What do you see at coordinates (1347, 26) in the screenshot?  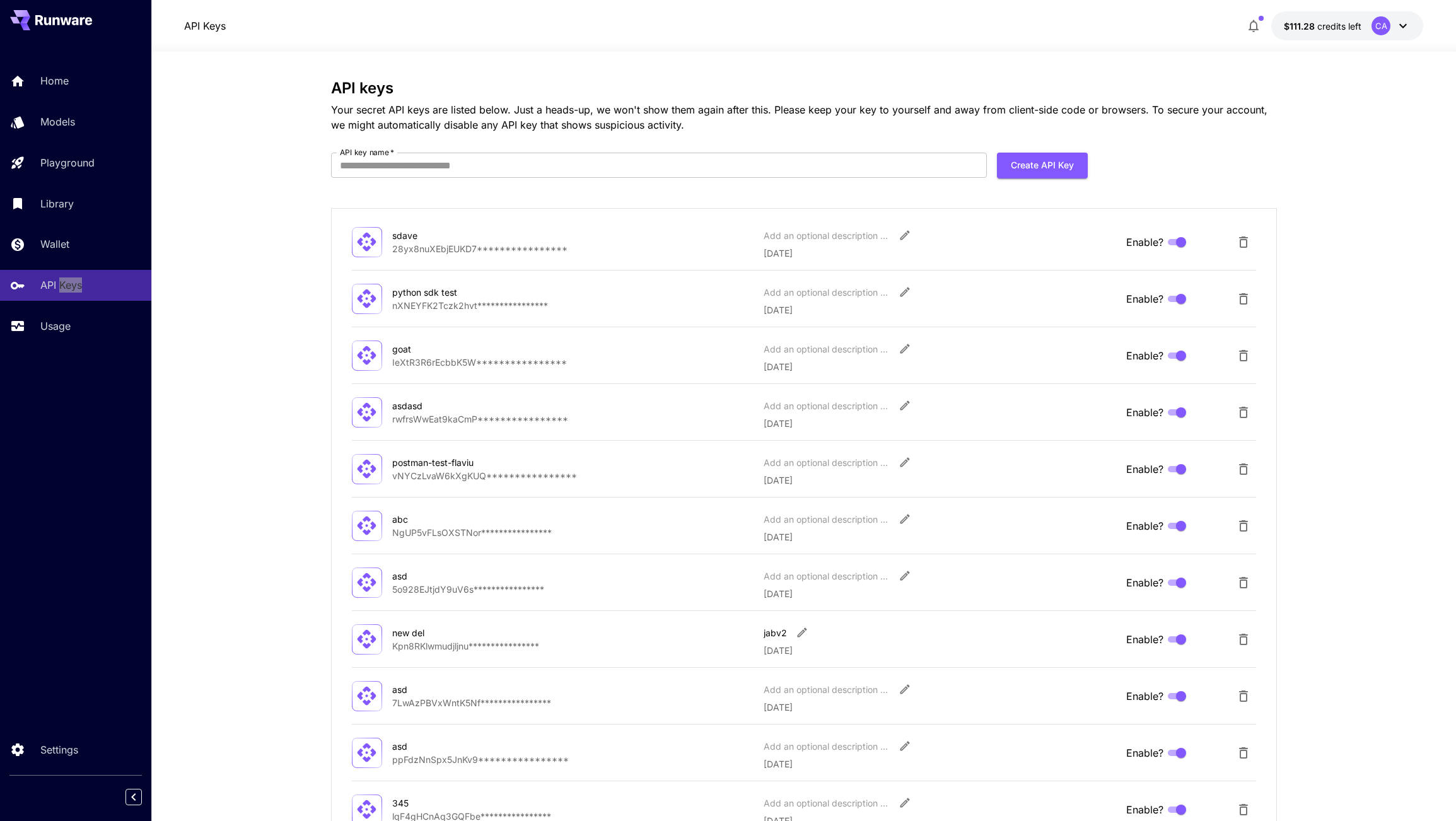 I see `button: $111.2783CA` at bounding box center [1347, 26].